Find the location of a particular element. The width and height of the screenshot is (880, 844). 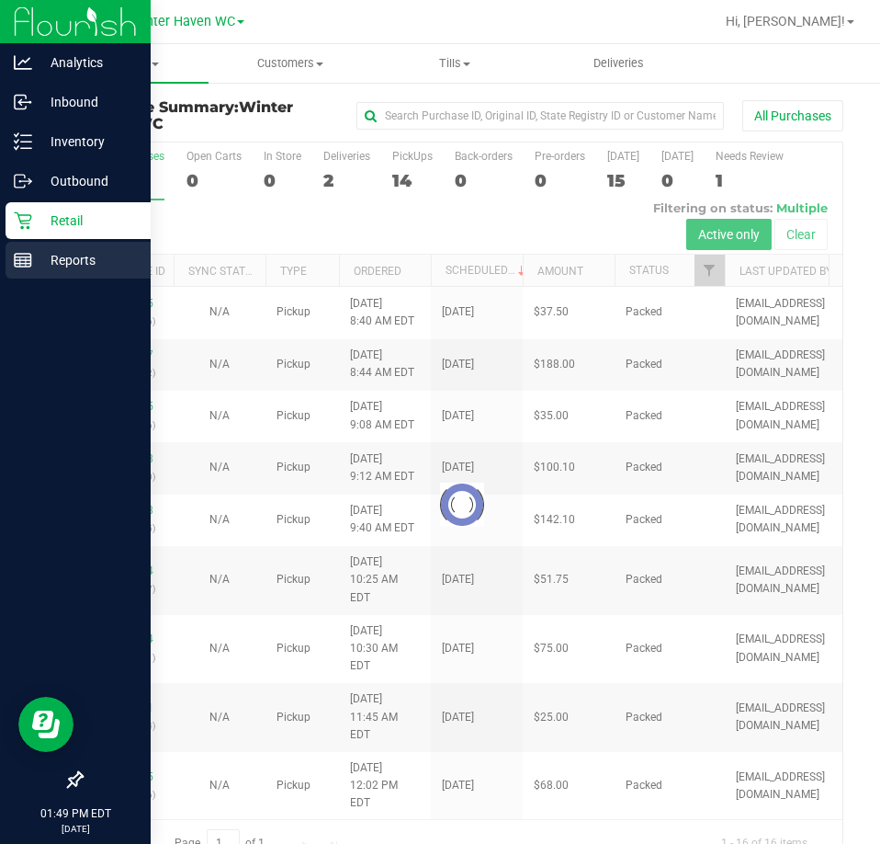

inline-svg: Inbound is located at coordinates (23, 102).